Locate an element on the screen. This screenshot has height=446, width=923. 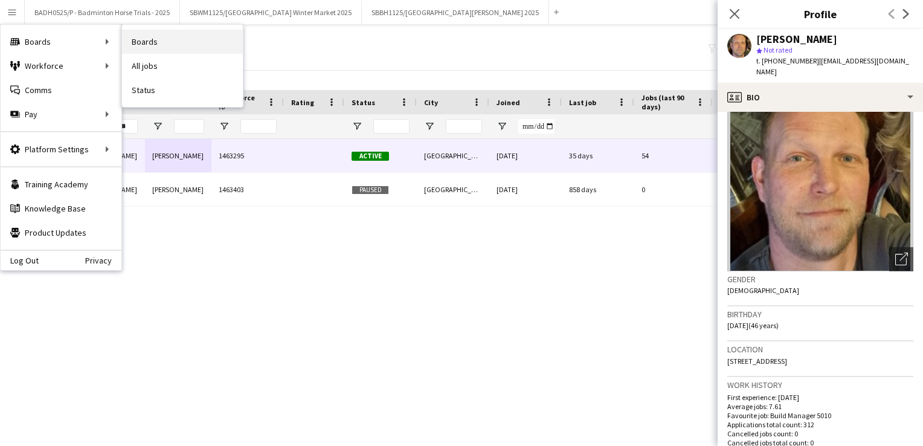
img: Crew avatar or photo is located at coordinates (821, 181).